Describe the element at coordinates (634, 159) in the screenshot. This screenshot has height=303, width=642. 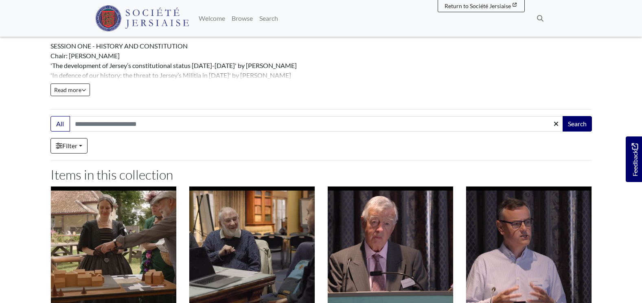
I see `a: Would you like to provide feedback?` at that location.